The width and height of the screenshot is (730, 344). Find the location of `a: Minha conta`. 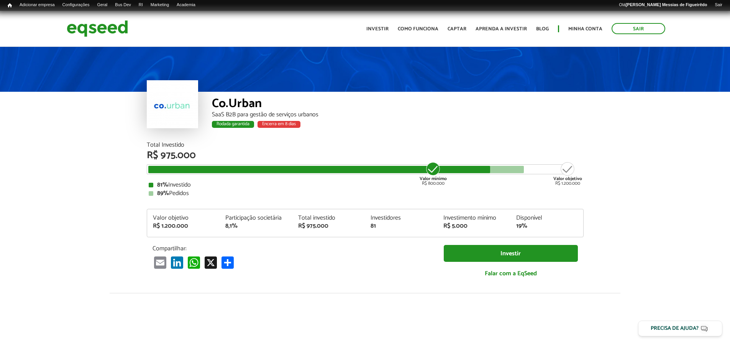

a: Minha conta is located at coordinates (585, 29).